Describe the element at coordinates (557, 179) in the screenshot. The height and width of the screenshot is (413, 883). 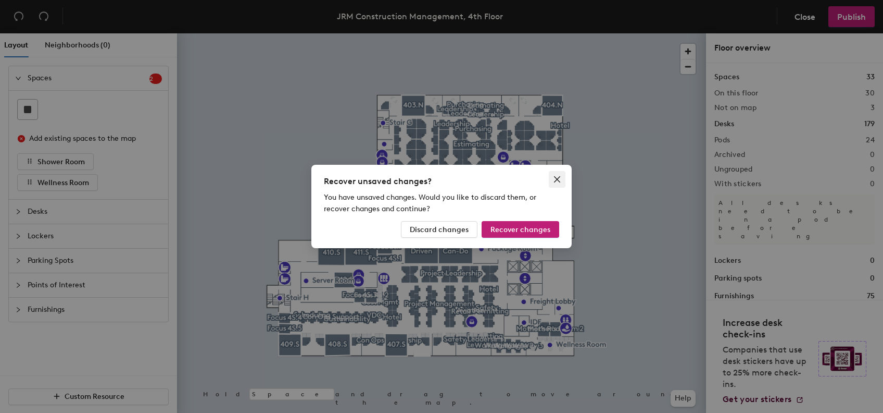
I see `button: Close` at that location.